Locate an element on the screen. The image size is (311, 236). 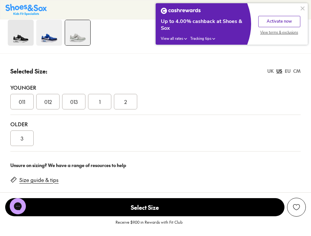
span: 013 is located at coordinates (74, 102).